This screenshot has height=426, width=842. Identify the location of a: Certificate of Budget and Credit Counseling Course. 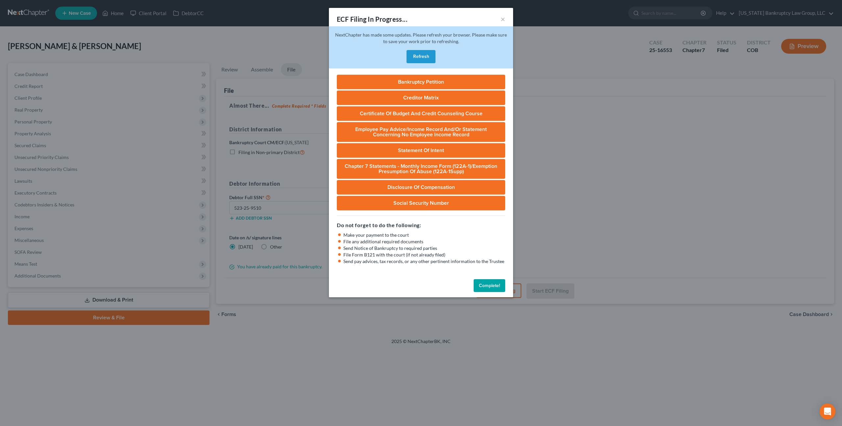
(421, 113).